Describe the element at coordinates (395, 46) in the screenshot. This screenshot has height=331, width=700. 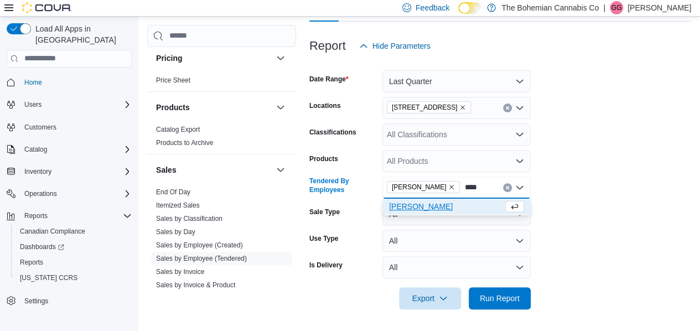
I see `button: Hide Parameters` at that location.